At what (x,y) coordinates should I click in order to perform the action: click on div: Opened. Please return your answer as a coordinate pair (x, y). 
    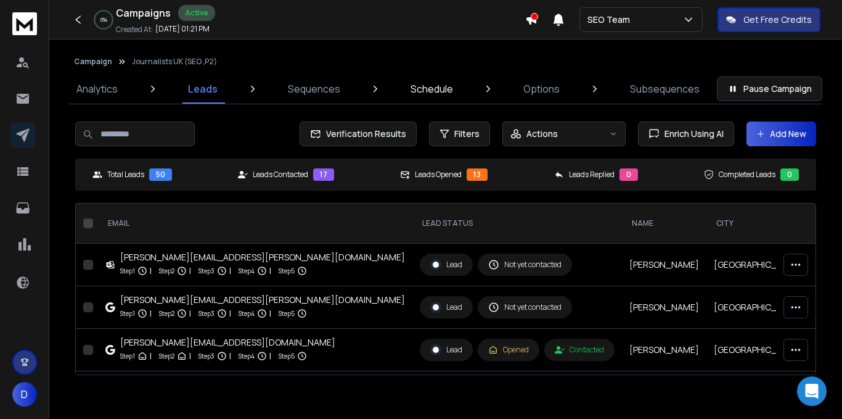
    Looking at the image, I should click on (509, 350).